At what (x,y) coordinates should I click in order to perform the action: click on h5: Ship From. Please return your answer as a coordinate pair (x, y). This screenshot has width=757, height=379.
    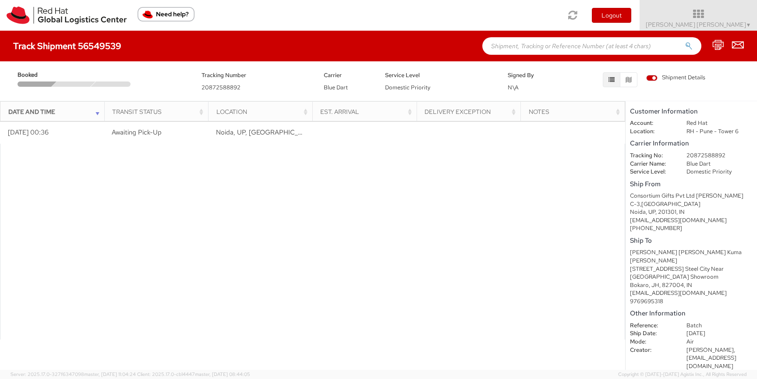
    Looking at the image, I should click on (691, 184).